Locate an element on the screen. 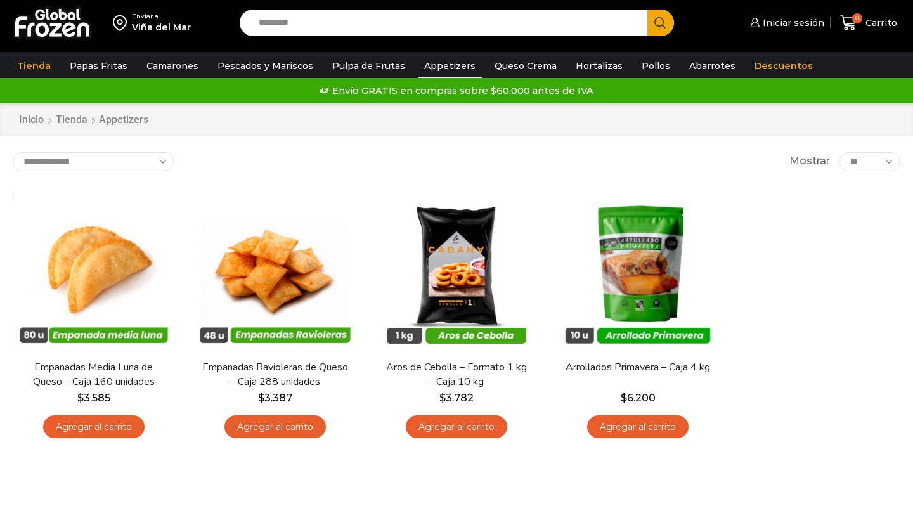 The width and height of the screenshot is (913, 520). a: Descuentos is located at coordinates (783, 66).